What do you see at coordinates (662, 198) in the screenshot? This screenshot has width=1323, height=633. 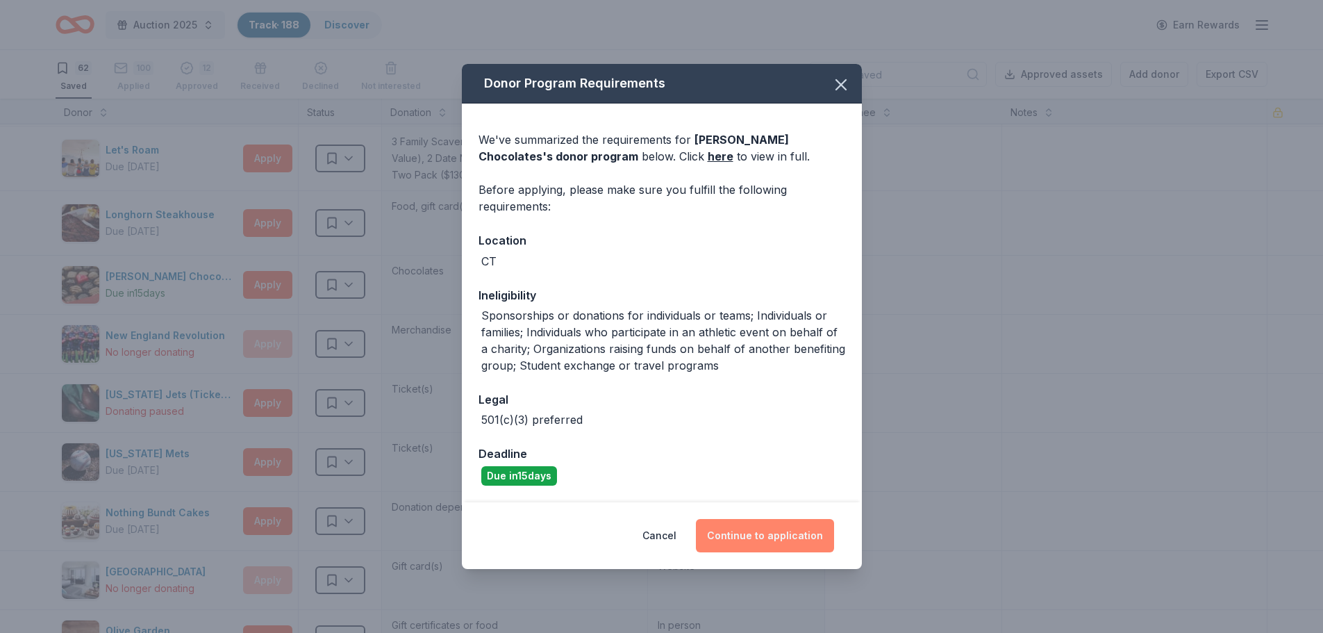 I see `div: Before applying, please make sure you fulfill the following requirements:` at bounding box center [662, 198].